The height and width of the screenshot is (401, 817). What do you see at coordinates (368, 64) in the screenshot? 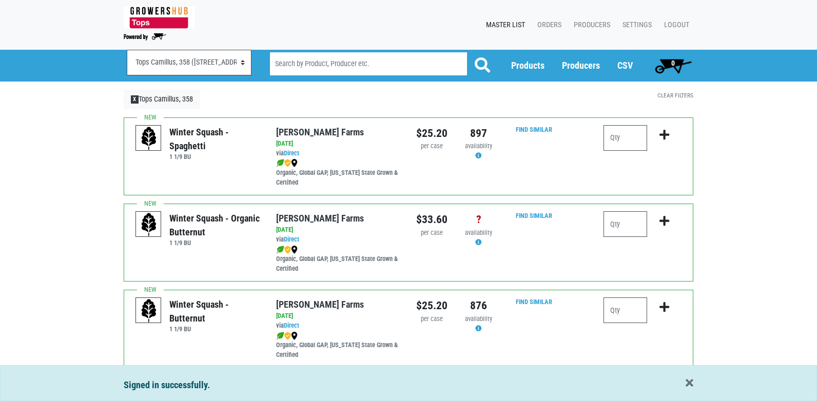
I see `input: Search by Product, Producer etc.` at bounding box center [368, 64].